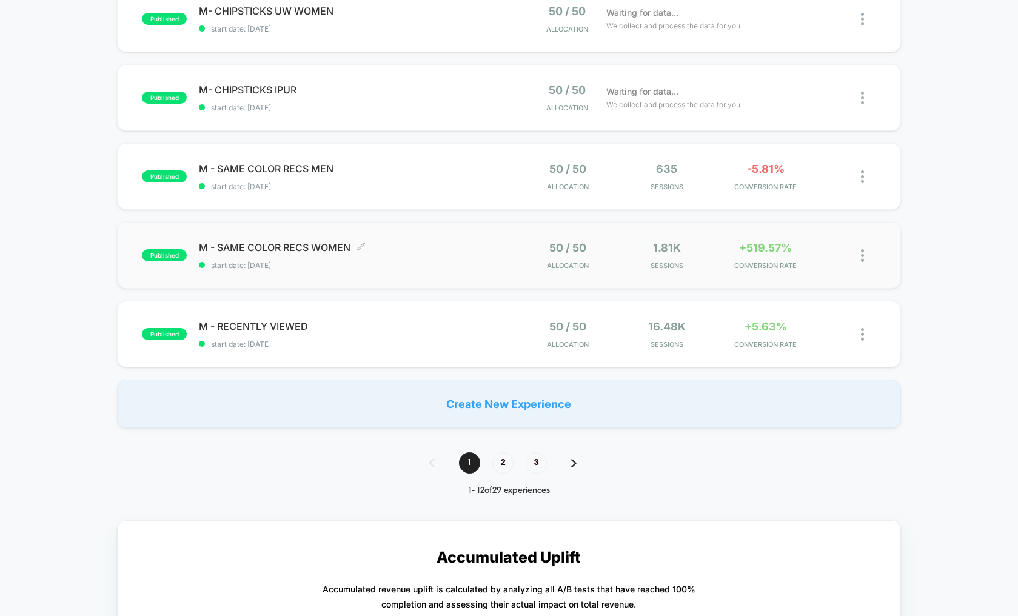 The height and width of the screenshot is (616, 1018). I want to click on img: pagination forward, so click(574, 463).